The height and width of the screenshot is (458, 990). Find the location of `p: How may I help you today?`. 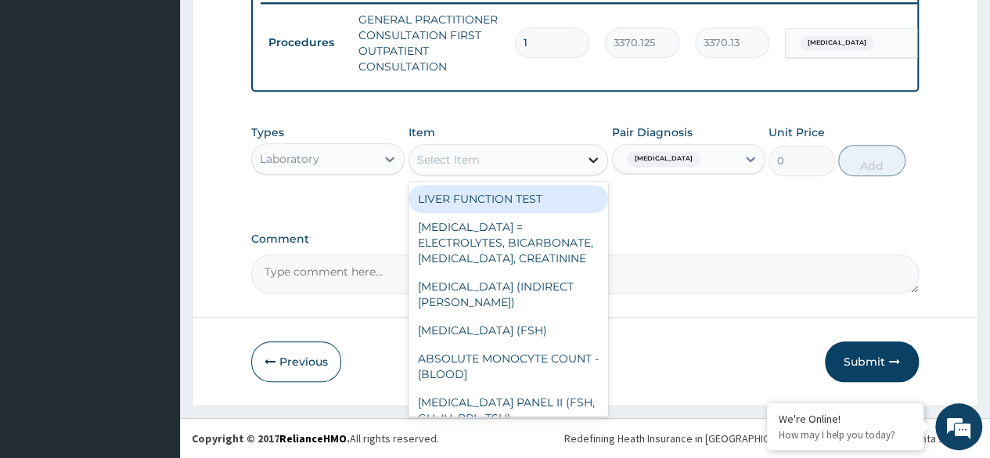

p: How may I help you today? is located at coordinates (845, 434).